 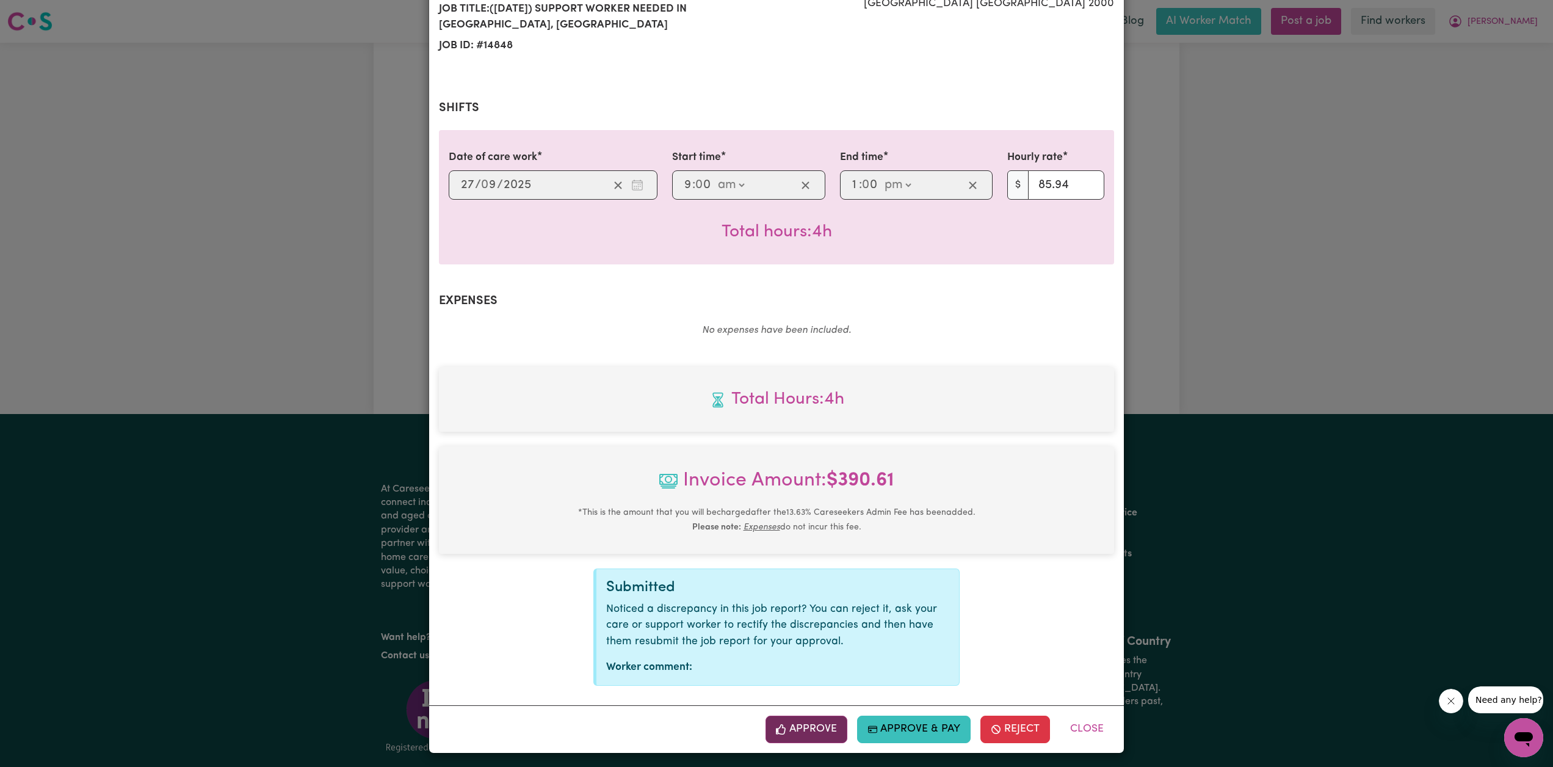 What do you see at coordinates (717, 527) in the screenshot?
I see `b: Please note:` at bounding box center [717, 527].